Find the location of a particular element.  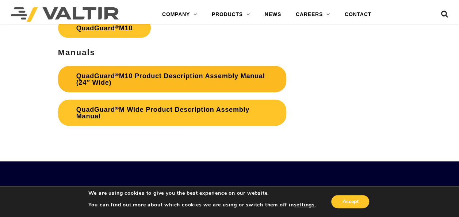

strong: Manuals is located at coordinates (77, 52).